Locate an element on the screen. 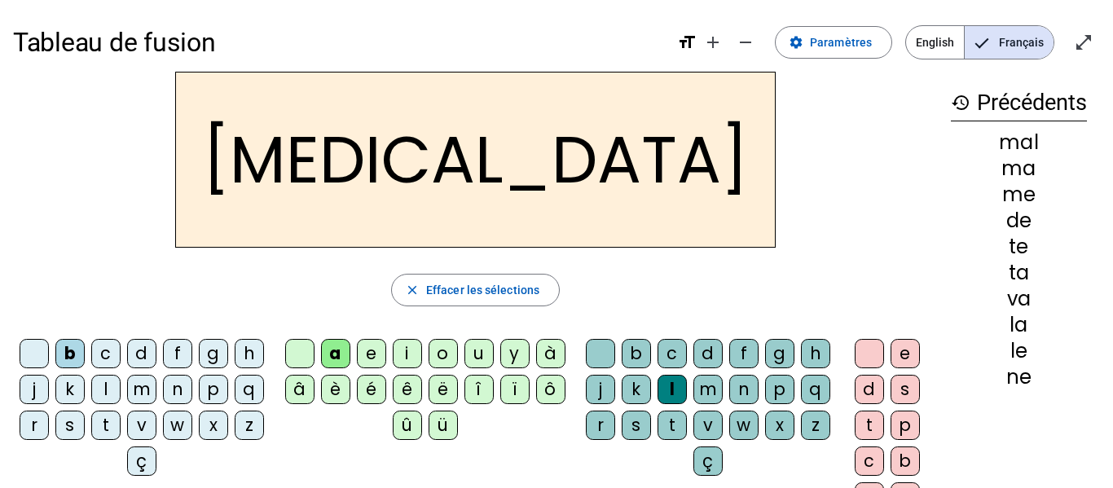 The width and height of the screenshot is (1113, 488). mat-button-toggle-group: Language selection is located at coordinates (979, 42).